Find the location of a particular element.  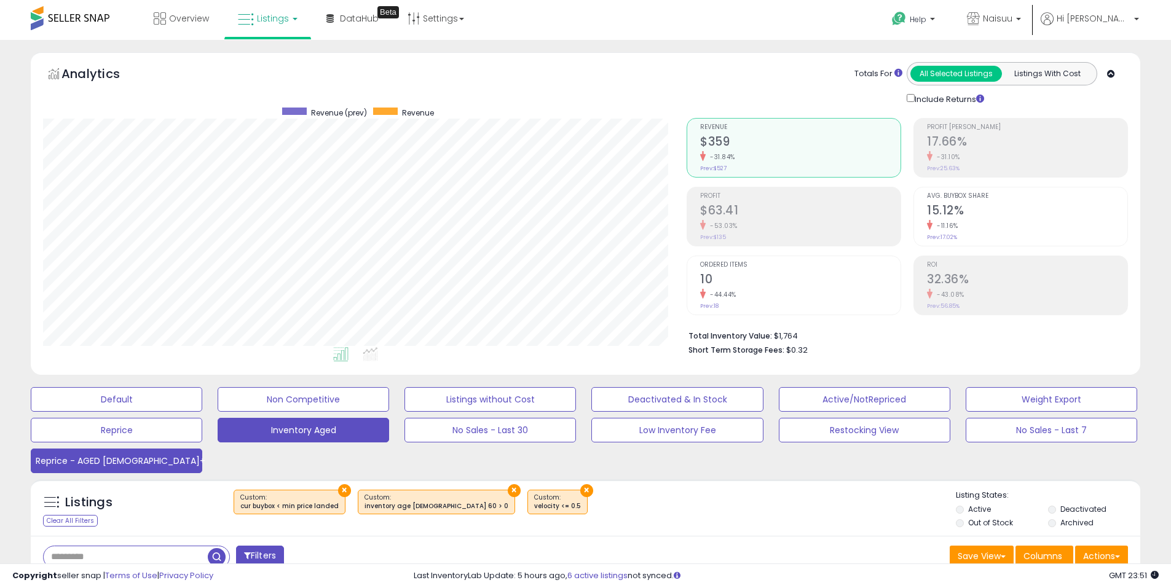

span: ROI is located at coordinates (1027, 265).